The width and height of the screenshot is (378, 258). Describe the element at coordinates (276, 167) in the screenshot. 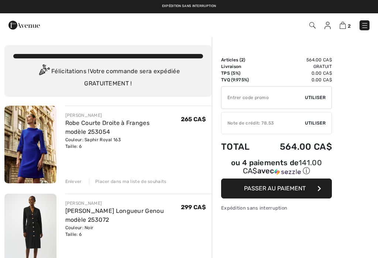

I see `div: ou 4 paiements de avec` at that location.